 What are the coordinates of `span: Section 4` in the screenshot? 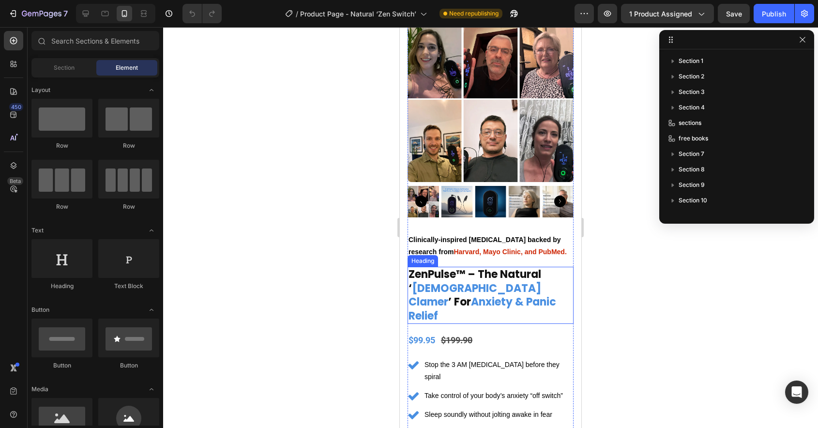 It's located at (692, 108).